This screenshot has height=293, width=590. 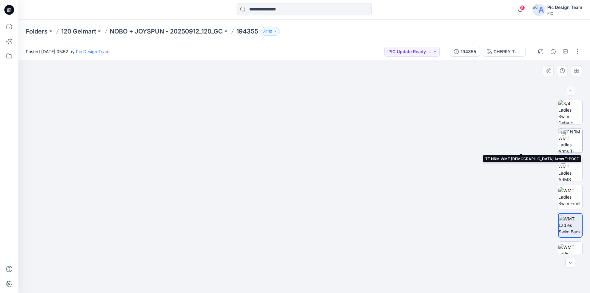 What do you see at coordinates (247, 31) in the screenshot?
I see `p: 194355` at bounding box center [247, 31].